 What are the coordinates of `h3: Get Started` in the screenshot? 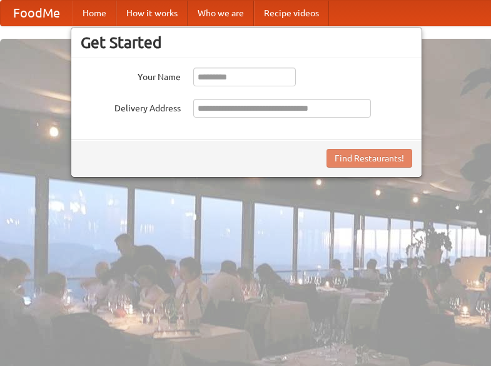 It's located at (246, 43).